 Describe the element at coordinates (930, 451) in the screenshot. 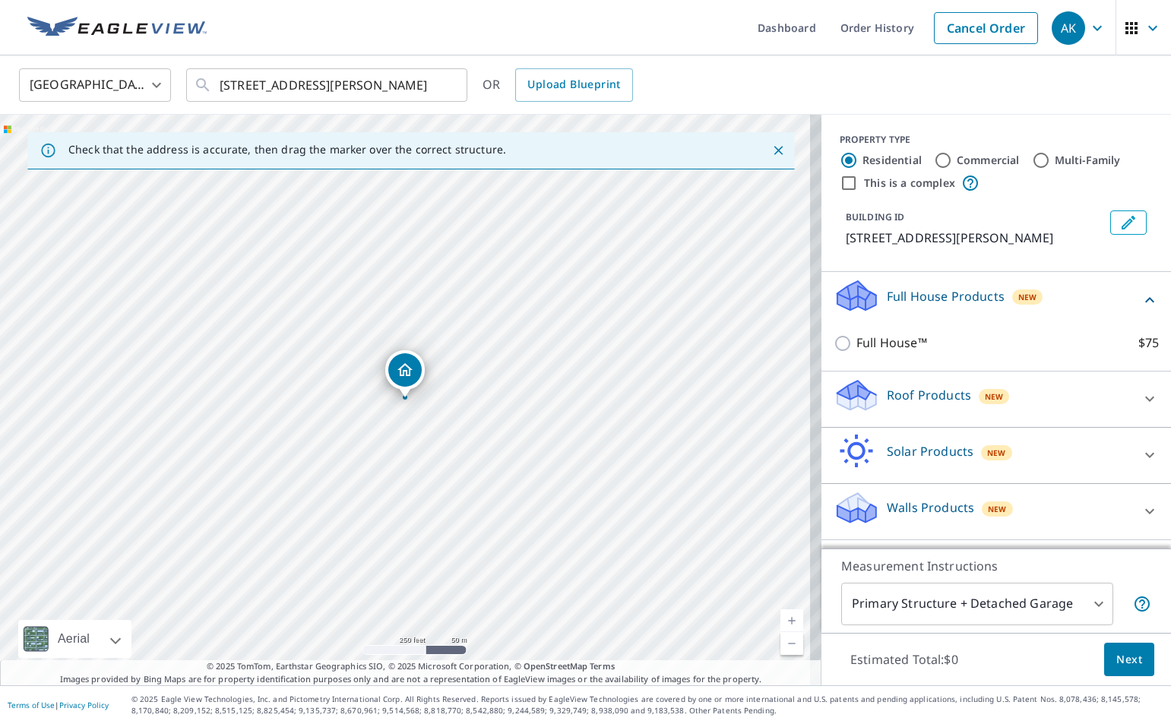

I see `p: Solar Products` at that location.